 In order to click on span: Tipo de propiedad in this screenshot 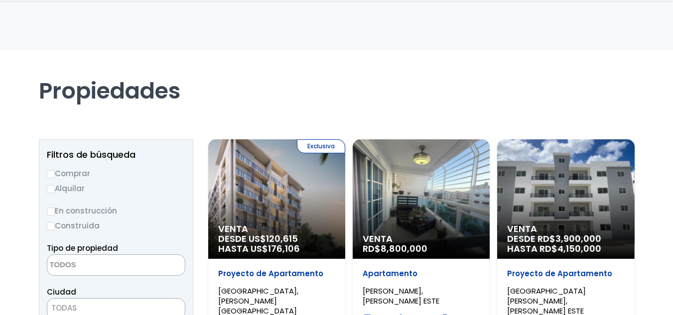, I will do `click(82, 248)`.